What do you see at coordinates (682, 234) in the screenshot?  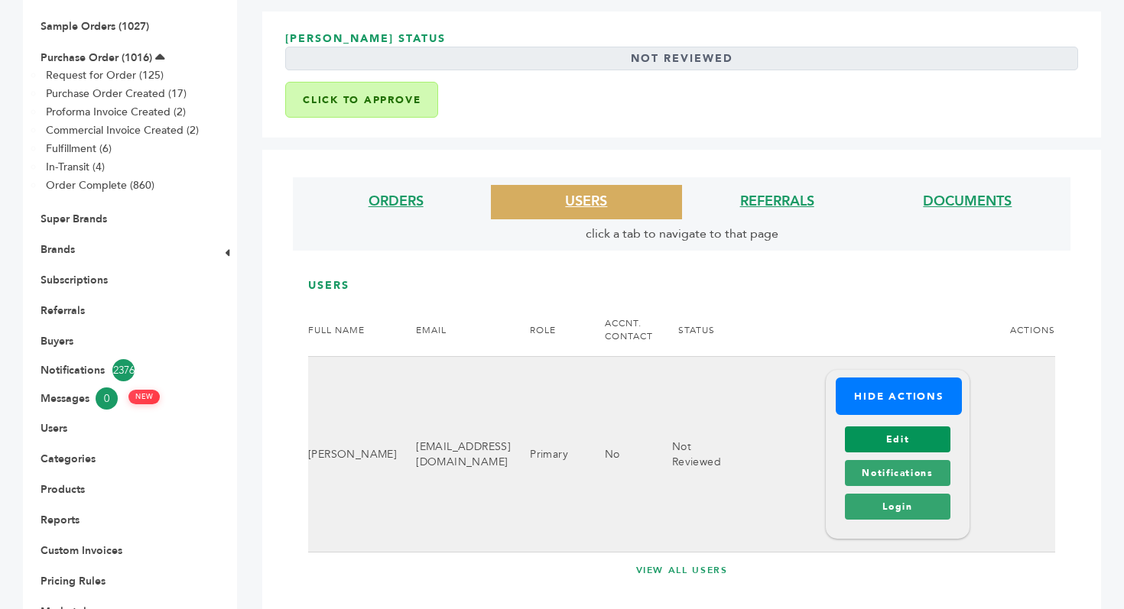 I see `span: click a tab to navigate to that page` at bounding box center [682, 234].